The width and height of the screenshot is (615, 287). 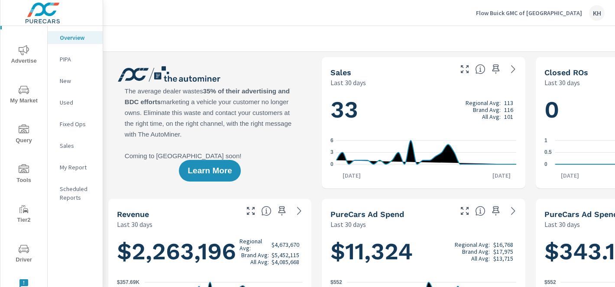 I want to click on h1: $11,324, so click(x=423, y=252).